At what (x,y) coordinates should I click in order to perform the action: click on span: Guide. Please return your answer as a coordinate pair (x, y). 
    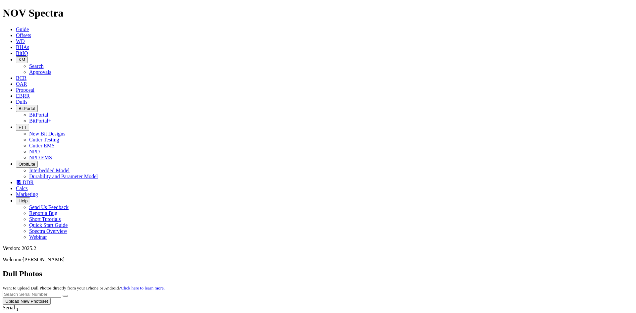
    Looking at the image, I should click on (22, 29).